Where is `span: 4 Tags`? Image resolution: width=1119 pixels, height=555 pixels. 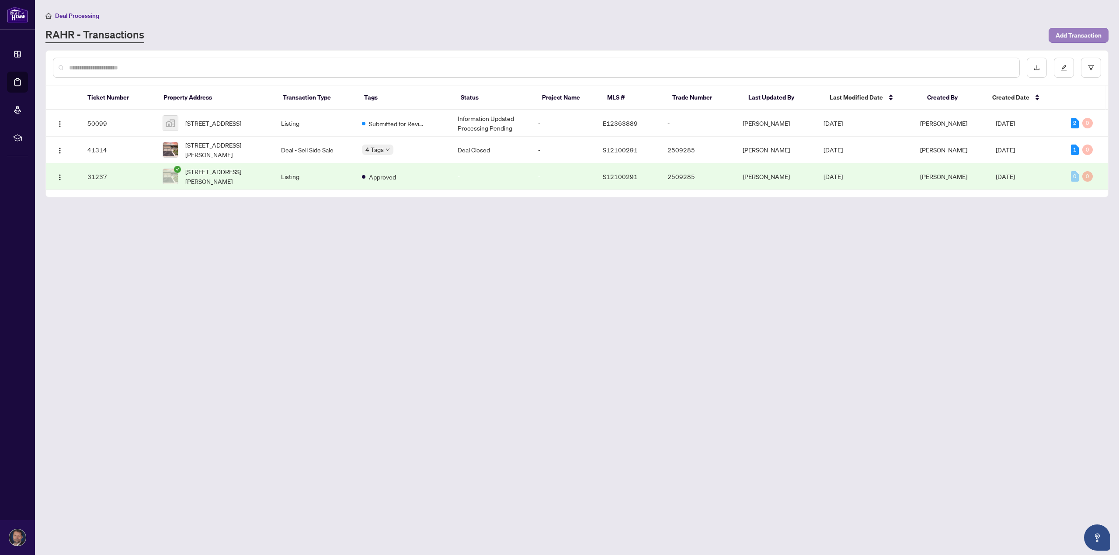
span: 4 Tags is located at coordinates (374, 149).